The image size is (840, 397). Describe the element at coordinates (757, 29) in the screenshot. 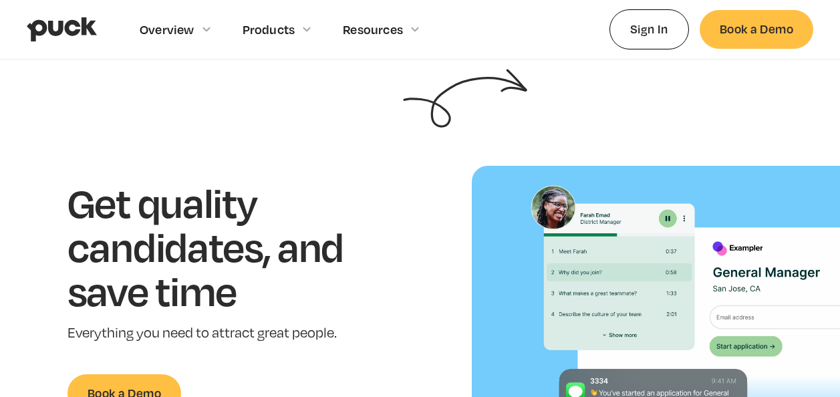

I see `a: Book a Demo` at that location.